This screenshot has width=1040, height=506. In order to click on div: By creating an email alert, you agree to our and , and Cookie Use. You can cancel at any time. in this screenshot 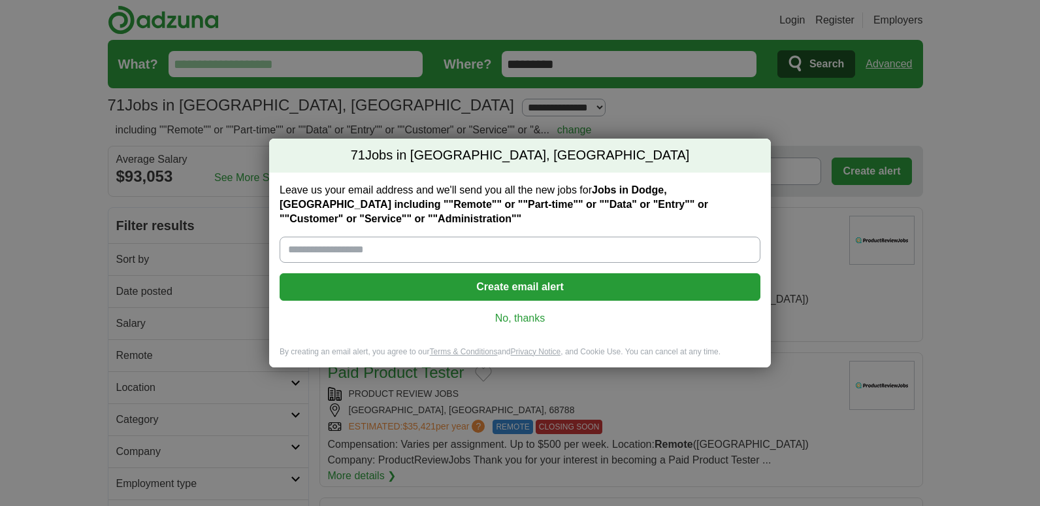, I will do `click(520, 357)`.